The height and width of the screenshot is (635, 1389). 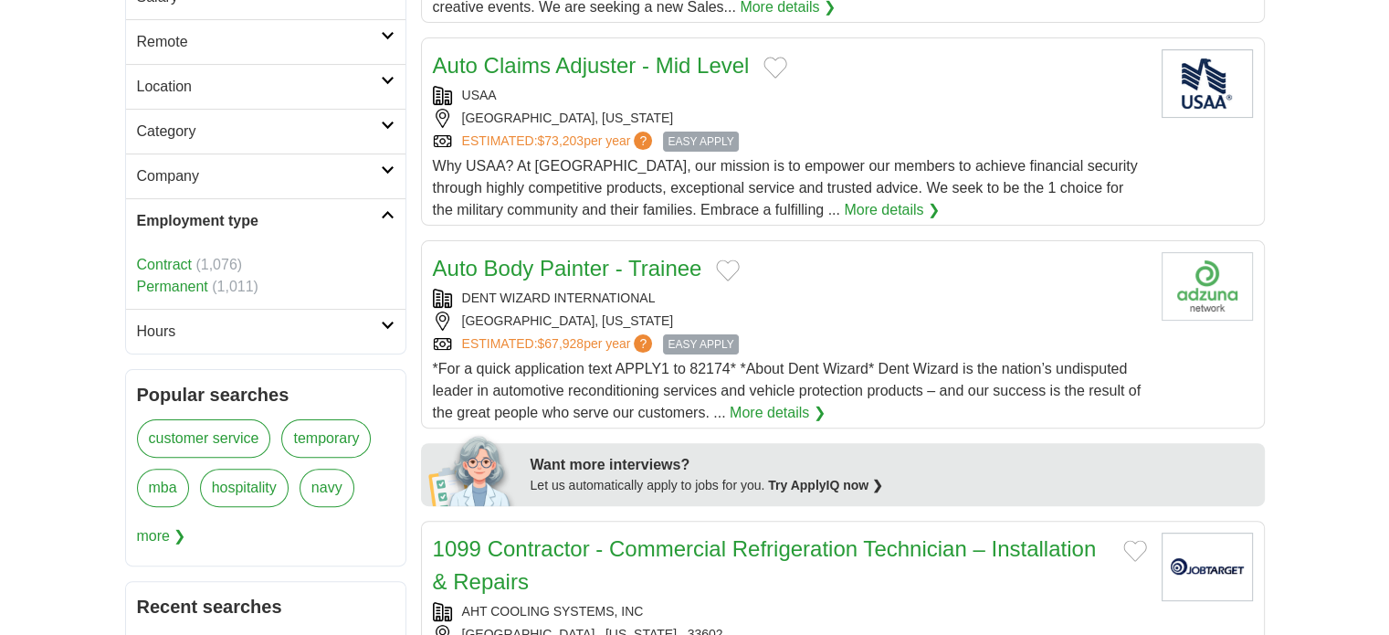 I want to click on div: AHT COOLING SYSTEMS, INC, so click(x=790, y=611).